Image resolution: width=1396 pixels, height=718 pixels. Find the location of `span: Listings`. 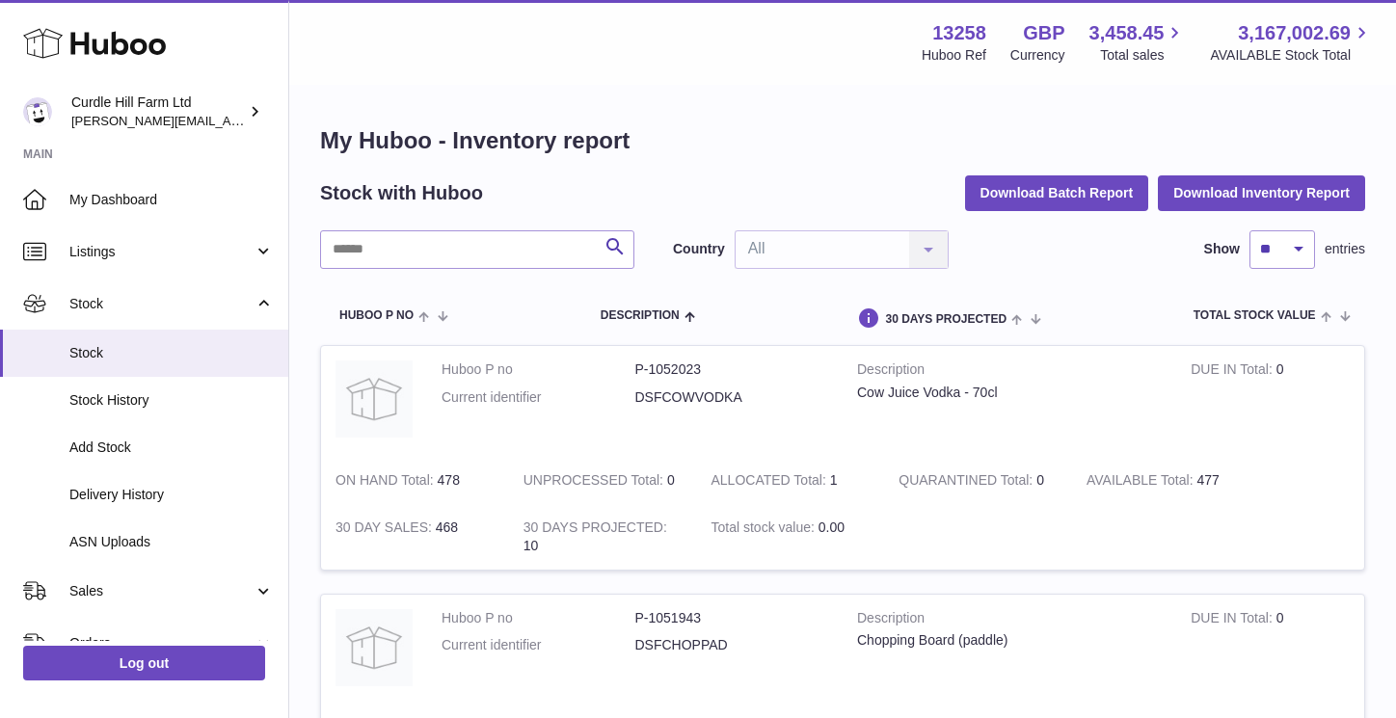

span: Listings is located at coordinates (161, 252).